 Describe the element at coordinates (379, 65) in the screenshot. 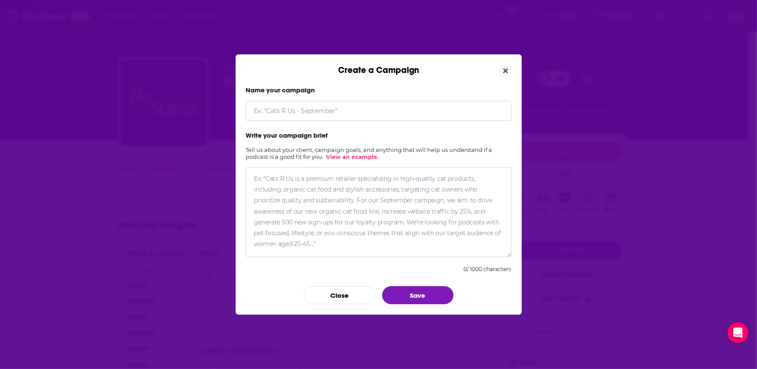

I see `div: Create a Campaign` at that location.